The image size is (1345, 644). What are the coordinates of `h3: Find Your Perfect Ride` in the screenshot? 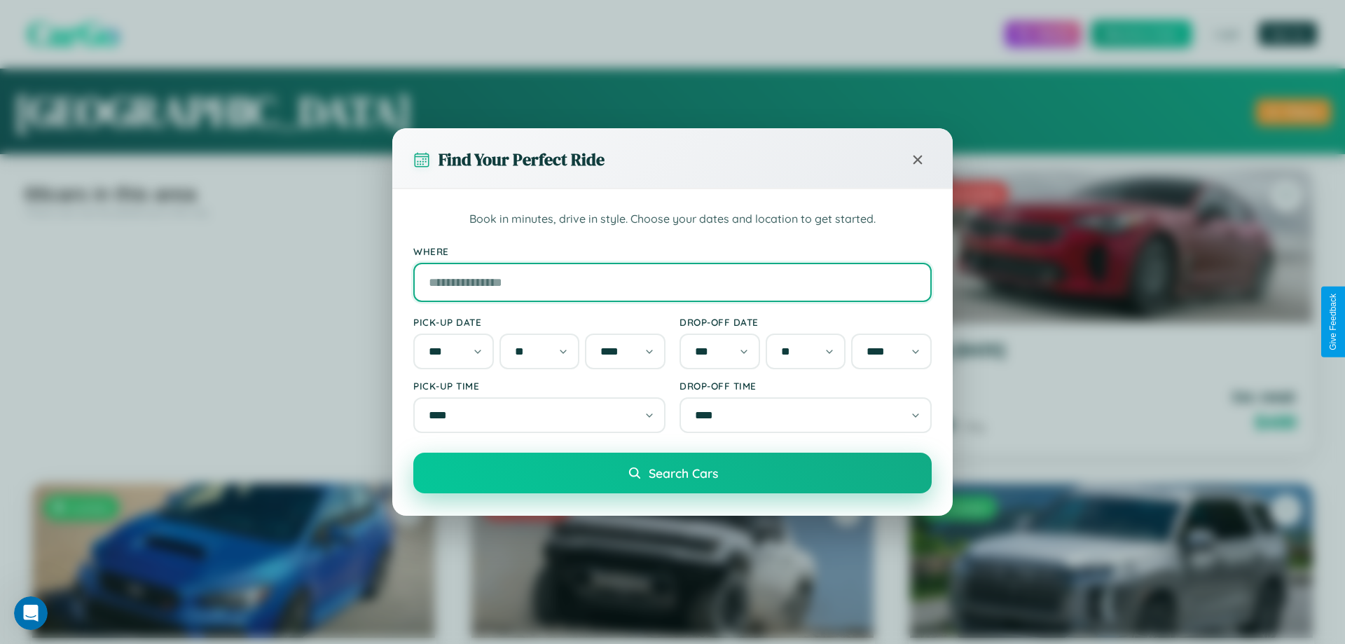 It's located at (521, 159).